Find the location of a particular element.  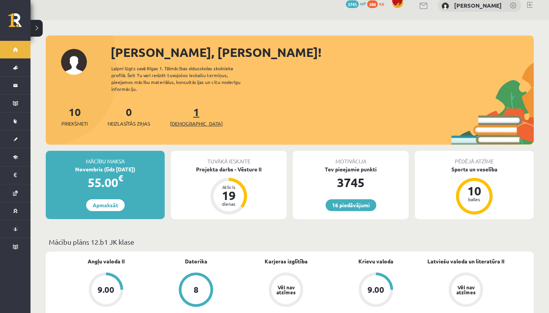

span: Neizlasītās ziņas is located at coordinates (129, 124).